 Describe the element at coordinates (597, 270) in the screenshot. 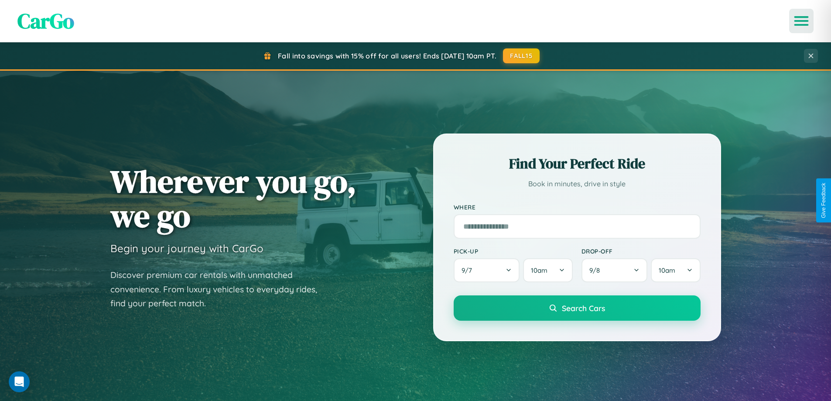

I see `span: 9 / 8` at that location.